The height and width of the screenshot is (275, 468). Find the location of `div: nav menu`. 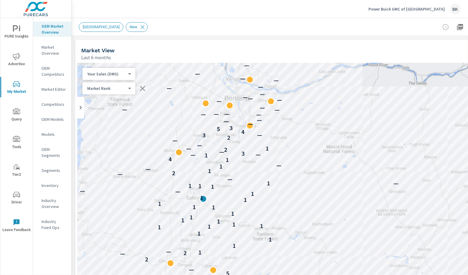

div: nav menu is located at coordinates (17, 129).